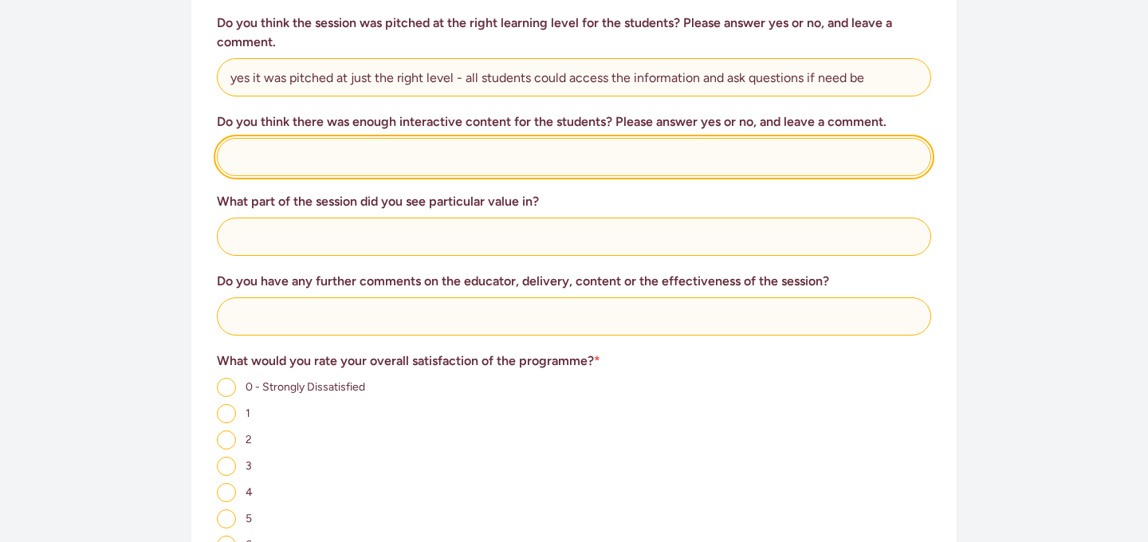  What do you see at coordinates (249, 518) in the screenshot?
I see `span: 5` at bounding box center [249, 518].